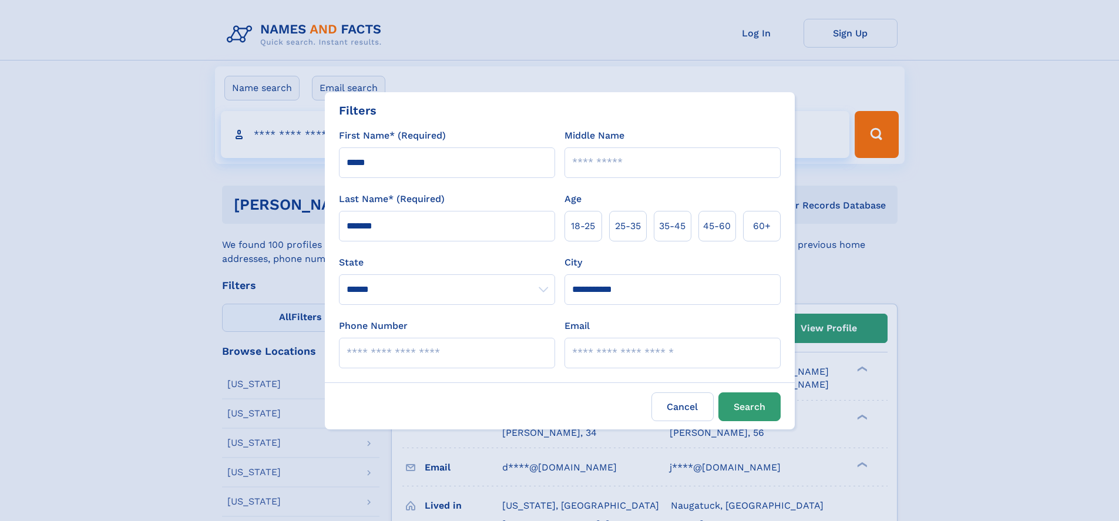 The image size is (1119, 521). I want to click on label: Cancel, so click(682, 406).